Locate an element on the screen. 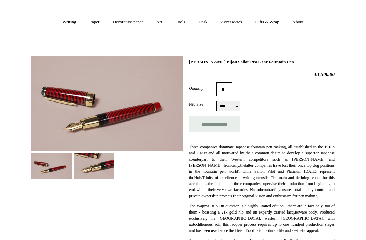 This screenshot has width=366, height=240. span: latter companies have lost their once top dog positions in the 'fountain pen world', while Sailor... is located at coordinates (262, 171).